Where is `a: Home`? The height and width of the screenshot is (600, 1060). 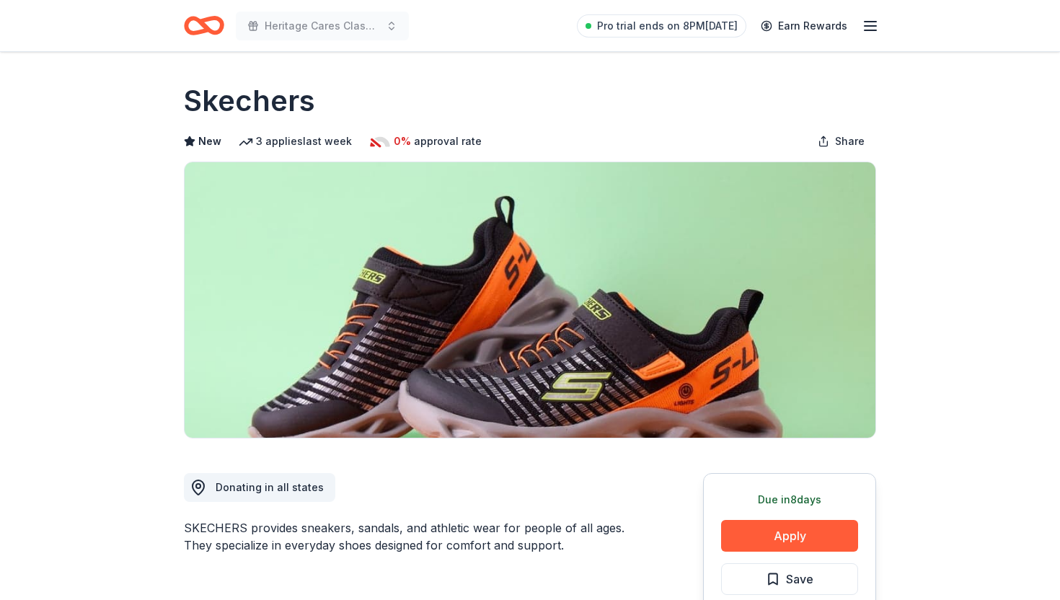
a: Home is located at coordinates (204, 25).